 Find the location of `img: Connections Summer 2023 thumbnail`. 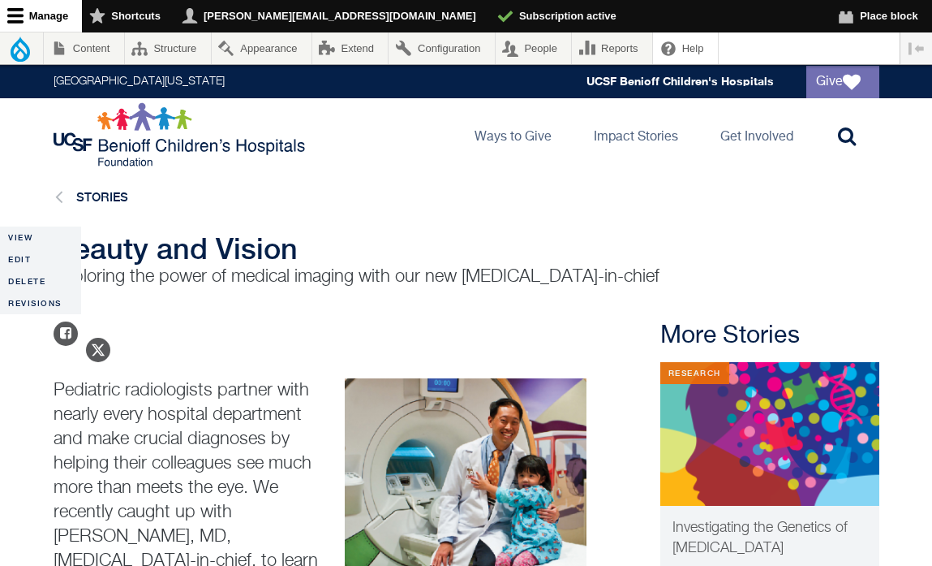

img: Connections Summer 2023 thumbnail is located at coordinates (770, 433).